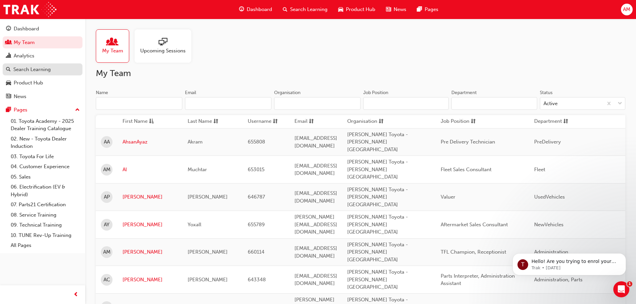  I want to click on span: Fleet Sales Consultant, so click(466, 170).